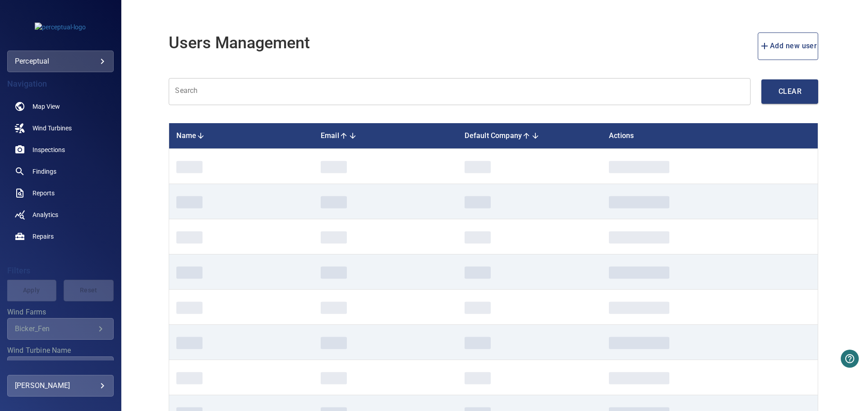 The width and height of the screenshot is (866, 411). What do you see at coordinates (60, 171) in the screenshot?
I see `a: findings noActive` at bounding box center [60, 171].